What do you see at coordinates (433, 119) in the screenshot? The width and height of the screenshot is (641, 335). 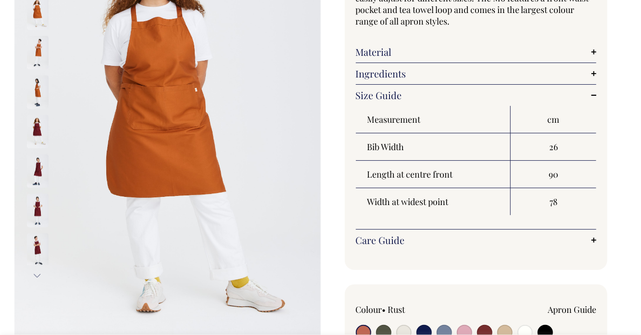 I see `th: Measurement` at bounding box center [433, 119].